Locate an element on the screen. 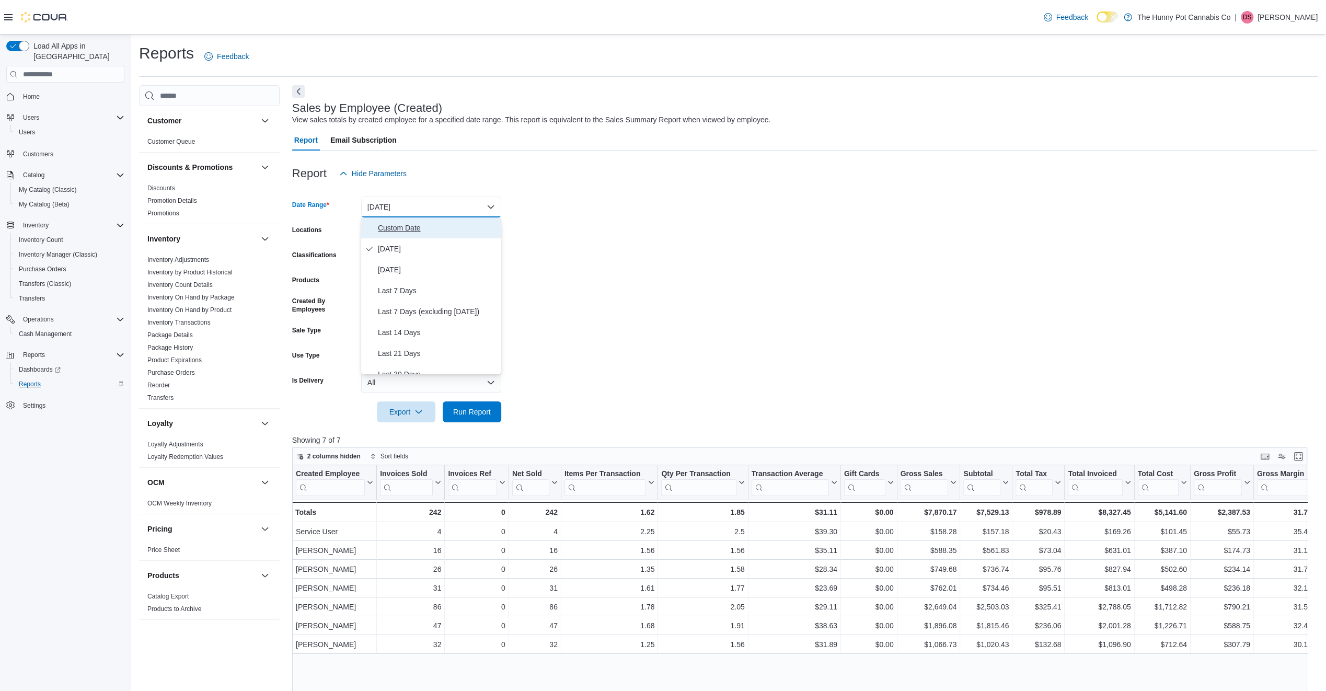  span: Inventory Adjustments is located at coordinates (178, 260).